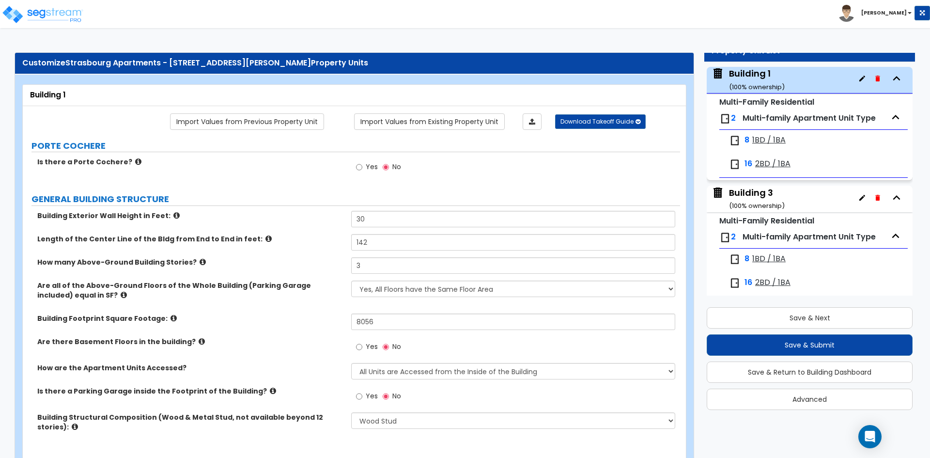 The width and height of the screenshot is (930, 458). Describe the element at coordinates (429, 122) in the screenshot. I see `a: Import the dynamic attribute values from existing properties.` at that location.